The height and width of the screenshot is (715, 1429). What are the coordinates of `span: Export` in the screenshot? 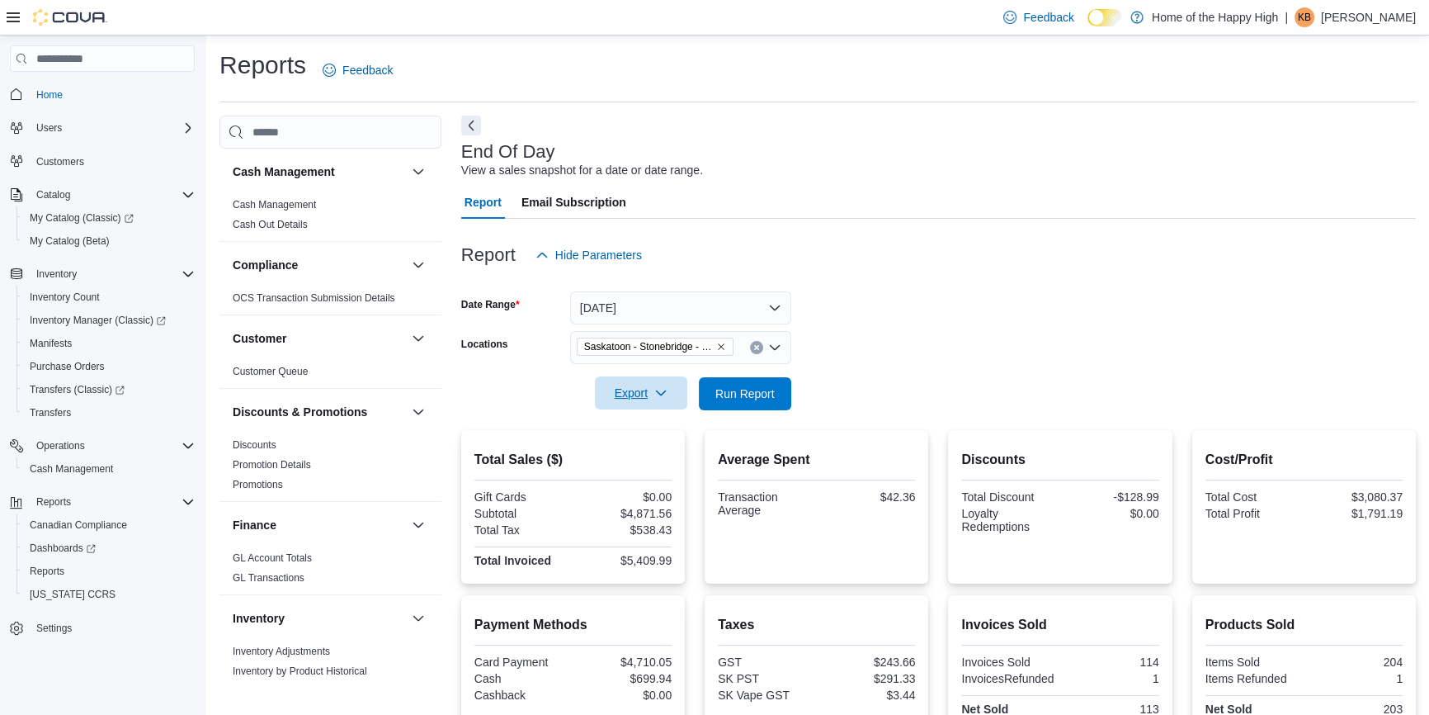 It's located at (641, 393).